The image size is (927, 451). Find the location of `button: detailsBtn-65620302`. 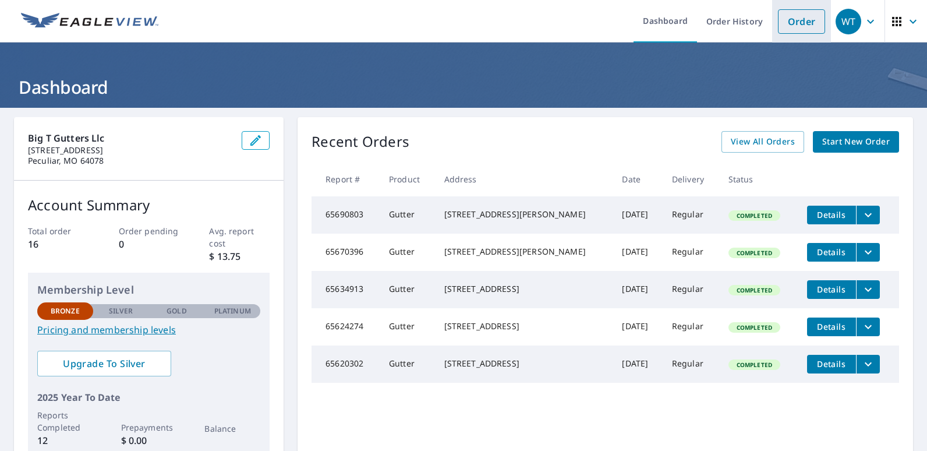

button: detailsBtn-65620302 is located at coordinates (831, 364).